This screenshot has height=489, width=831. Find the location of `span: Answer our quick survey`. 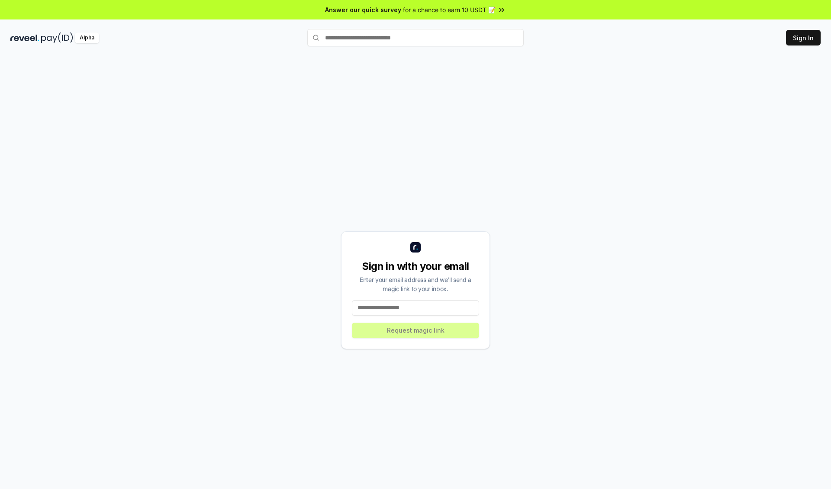

span: Answer our quick survey is located at coordinates (363, 10).